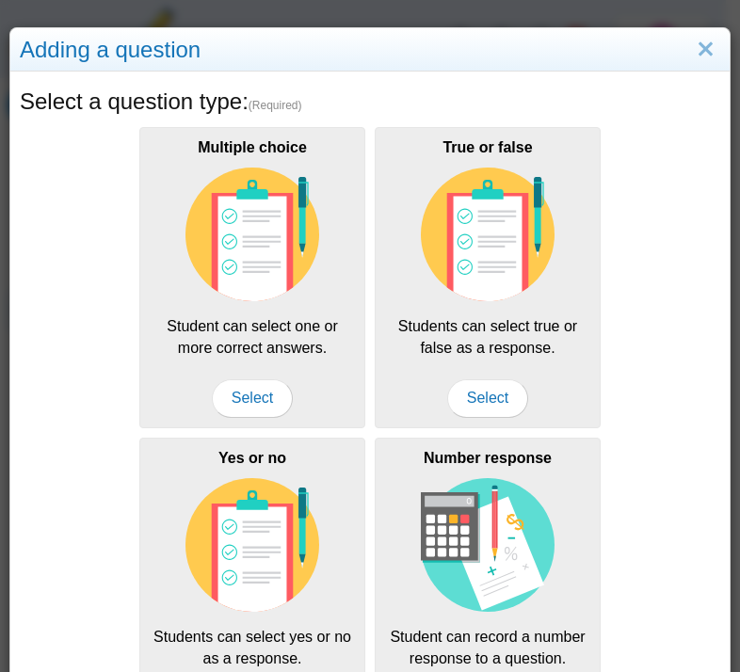 This screenshot has height=672, width=740. Describe the element at coordinates (705, 50) in the screenshot. I see `a: Close` at that location.